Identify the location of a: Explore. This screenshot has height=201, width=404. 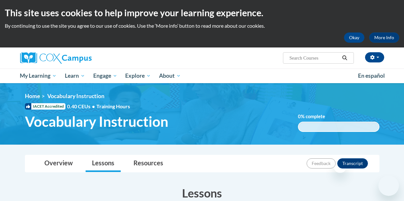
(138, 76).